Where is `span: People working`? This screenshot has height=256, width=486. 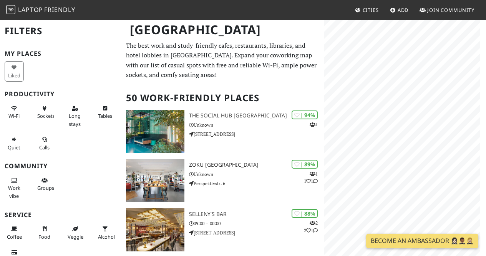 span: People working is located at coordinates (14, 191).